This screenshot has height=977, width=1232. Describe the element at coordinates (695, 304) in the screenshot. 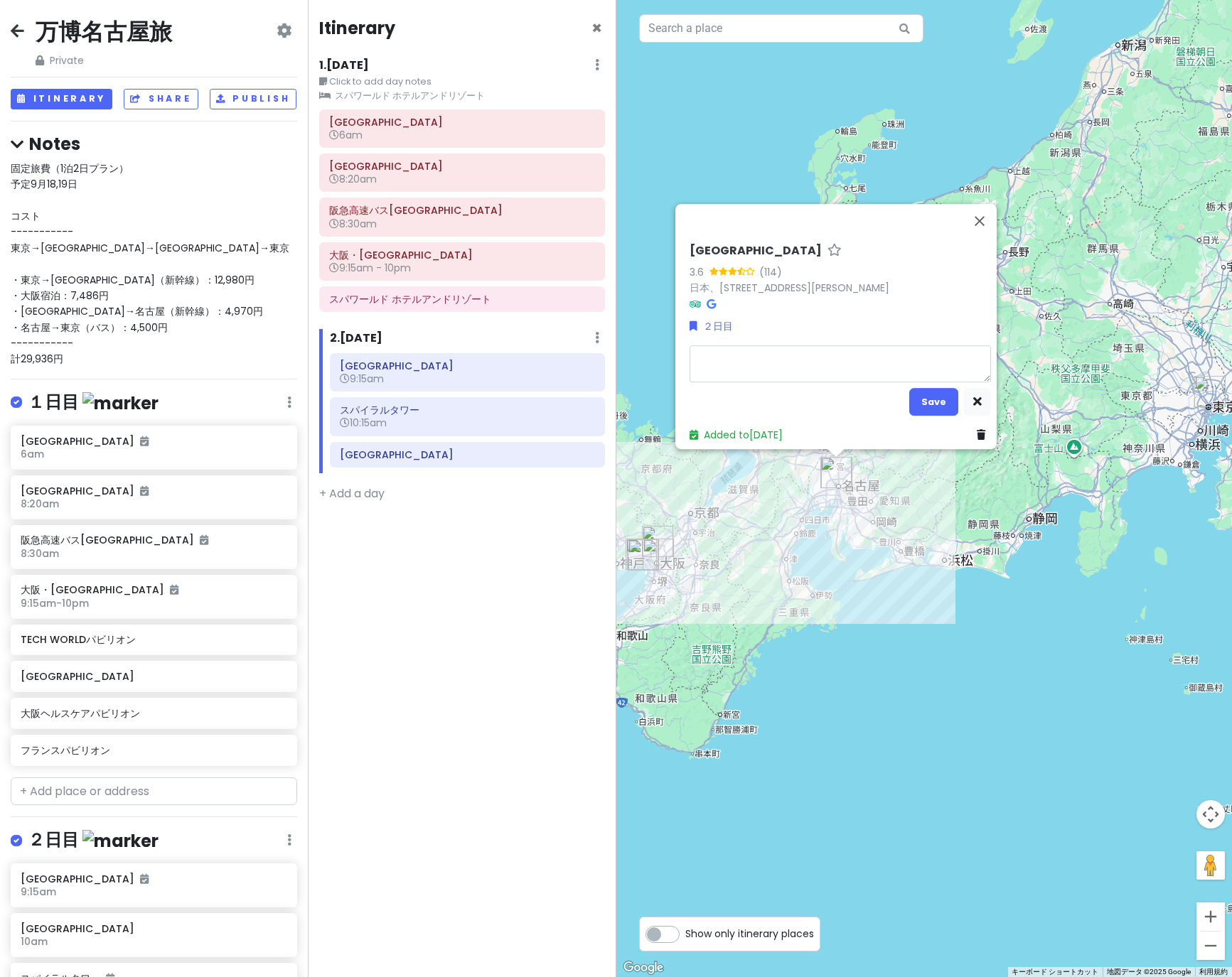

I see `i: Tripadvisor` at that location.